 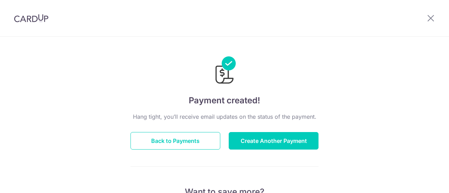 What do you see at coordinates (175, 141) in the screenshot?
I see `button: Back to Payments` at bounding box center [175, 141].